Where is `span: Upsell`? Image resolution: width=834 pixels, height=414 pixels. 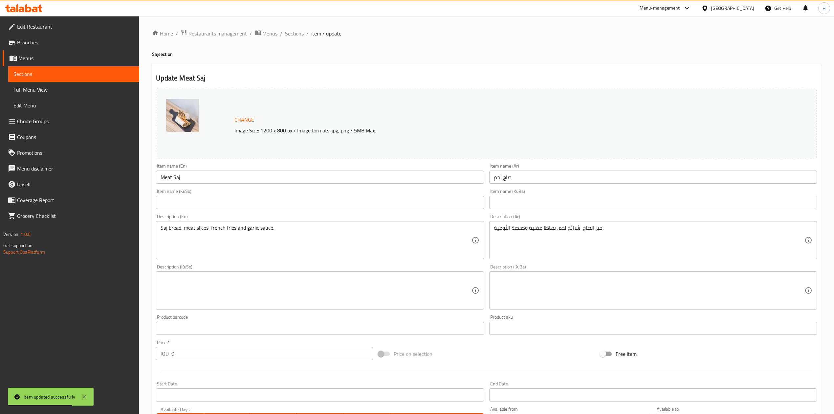
span: Upsell is located at coordinates (76, 184).